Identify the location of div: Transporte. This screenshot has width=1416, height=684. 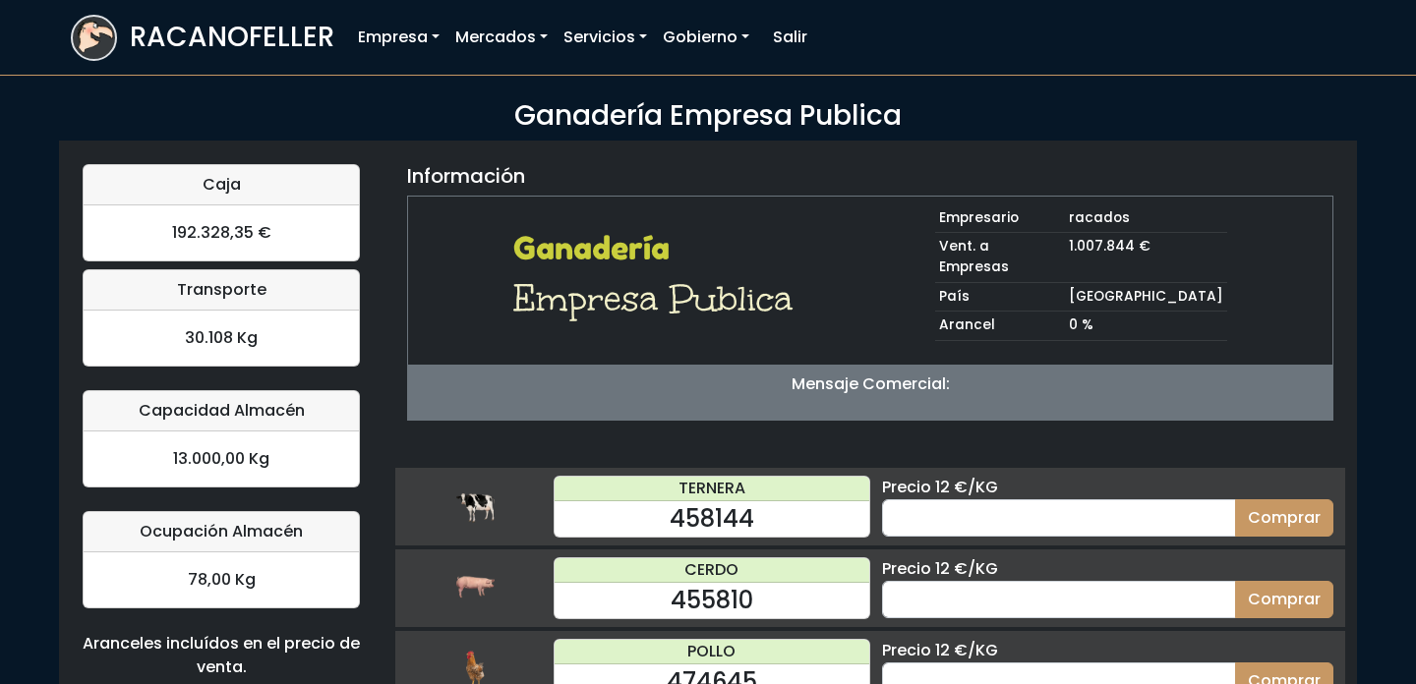
(221, 290).